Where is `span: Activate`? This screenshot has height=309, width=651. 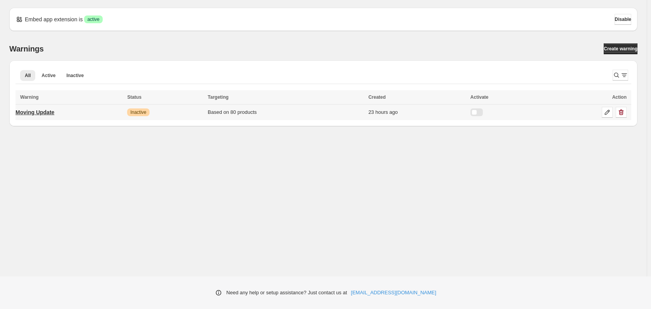
span: Activate is located at coordinates (480, 97).